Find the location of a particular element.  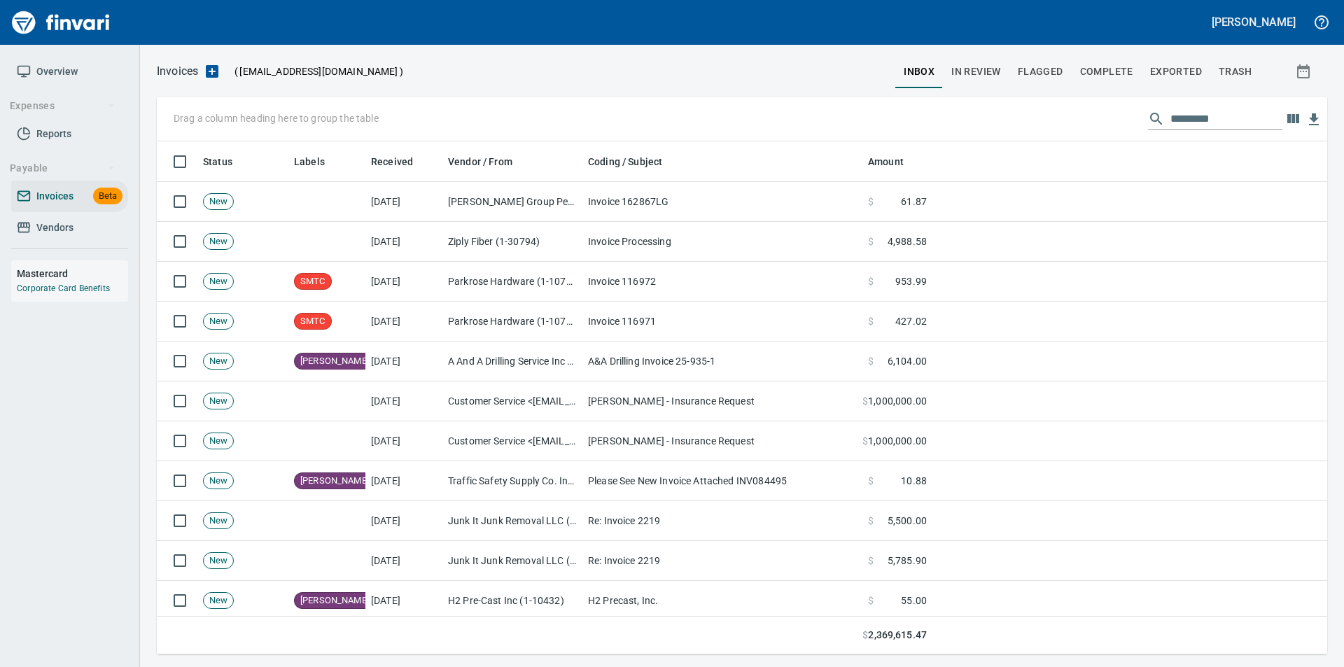

span: 61.87 is located at coordinates (914, 202).